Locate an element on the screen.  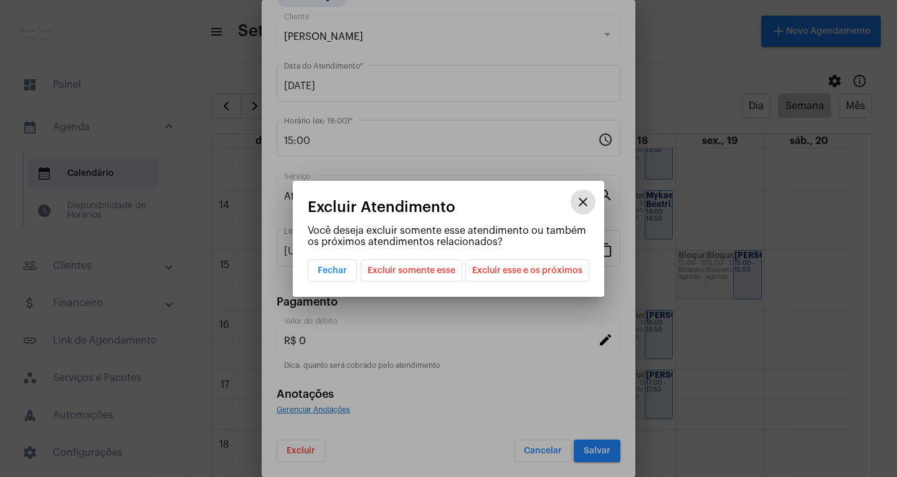
button: Excluir somente esse is located at coordinates (411, 270).